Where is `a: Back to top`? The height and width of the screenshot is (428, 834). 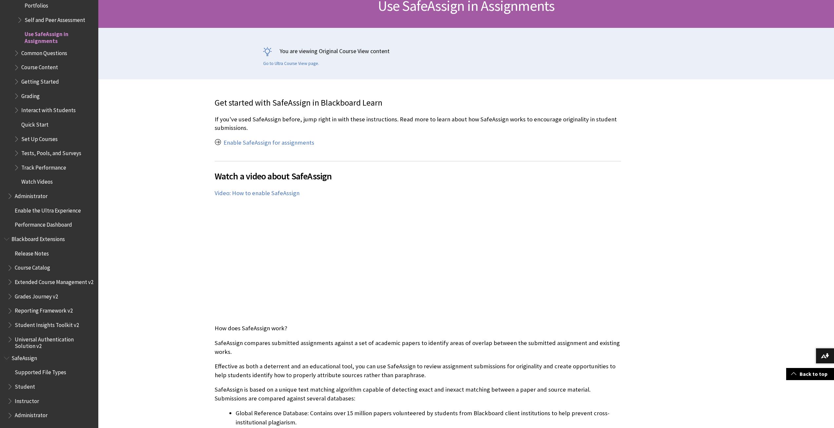
a: Back to top is located at coordinates (810, 374).